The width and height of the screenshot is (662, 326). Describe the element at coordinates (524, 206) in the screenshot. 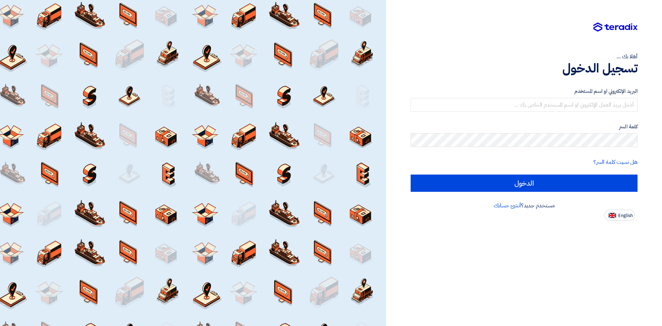

I see `div: مستخدم جديد؟` at that location.